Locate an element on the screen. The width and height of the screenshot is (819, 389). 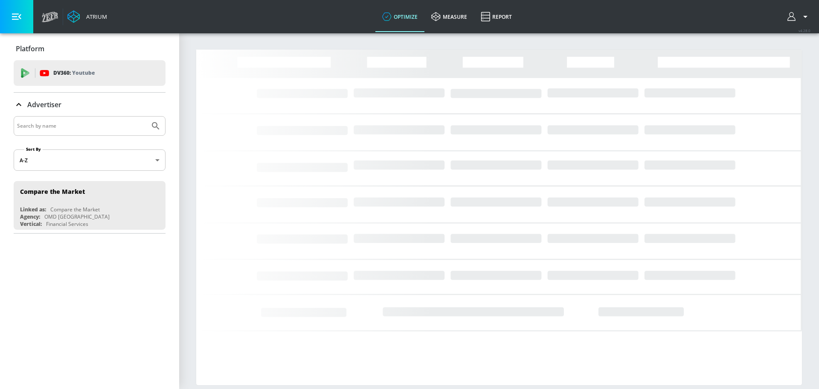
div: Platform is located at coordinates (90, 49).